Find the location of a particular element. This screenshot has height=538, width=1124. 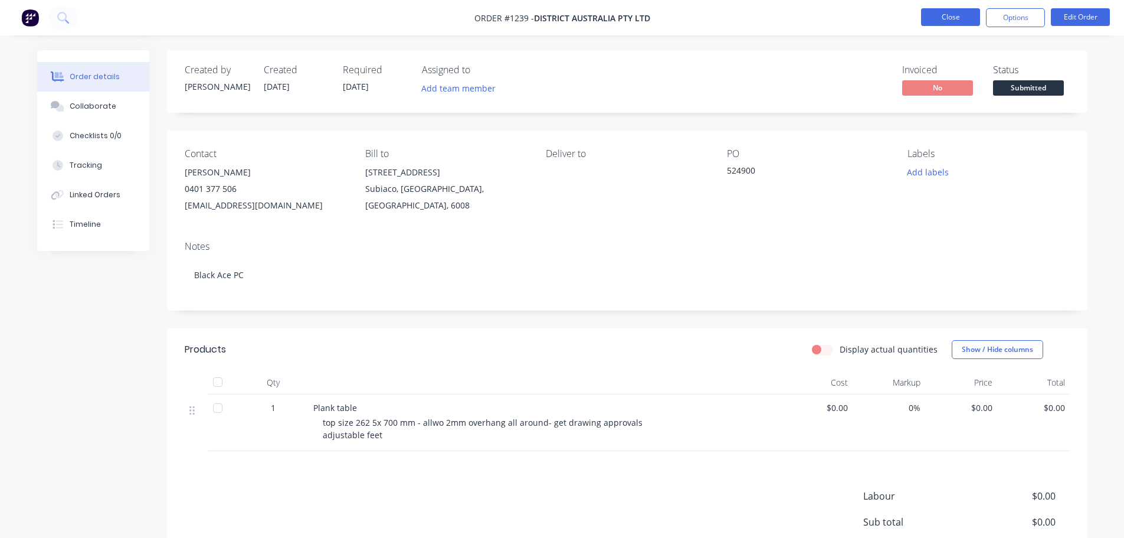

div: Collaborate is located at coordinates (93, 106).